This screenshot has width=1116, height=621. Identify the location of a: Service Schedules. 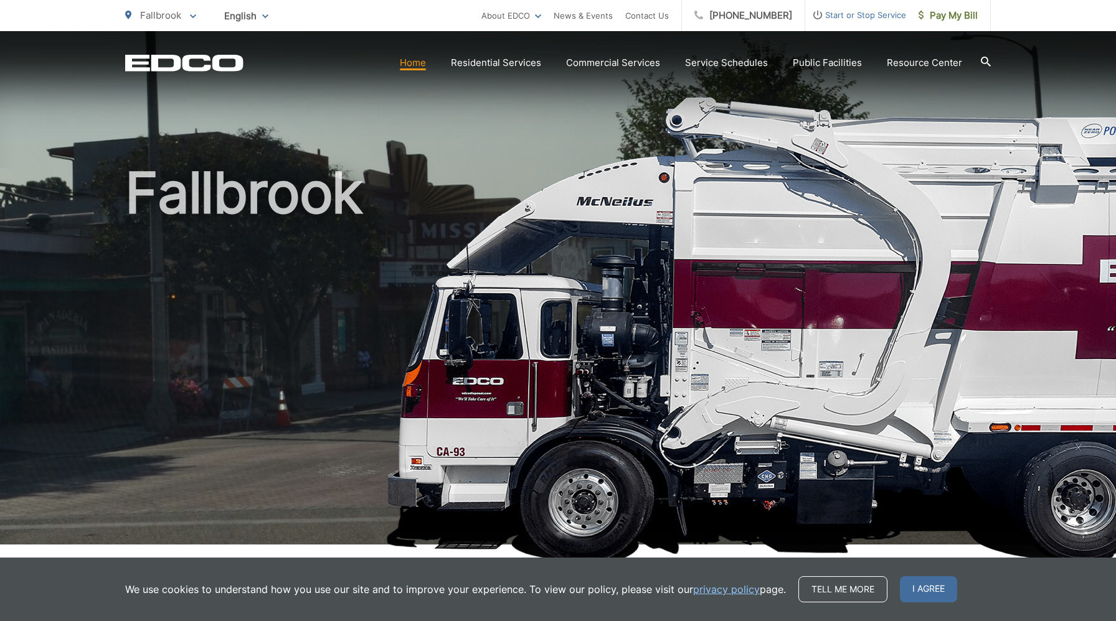
(726, 63).